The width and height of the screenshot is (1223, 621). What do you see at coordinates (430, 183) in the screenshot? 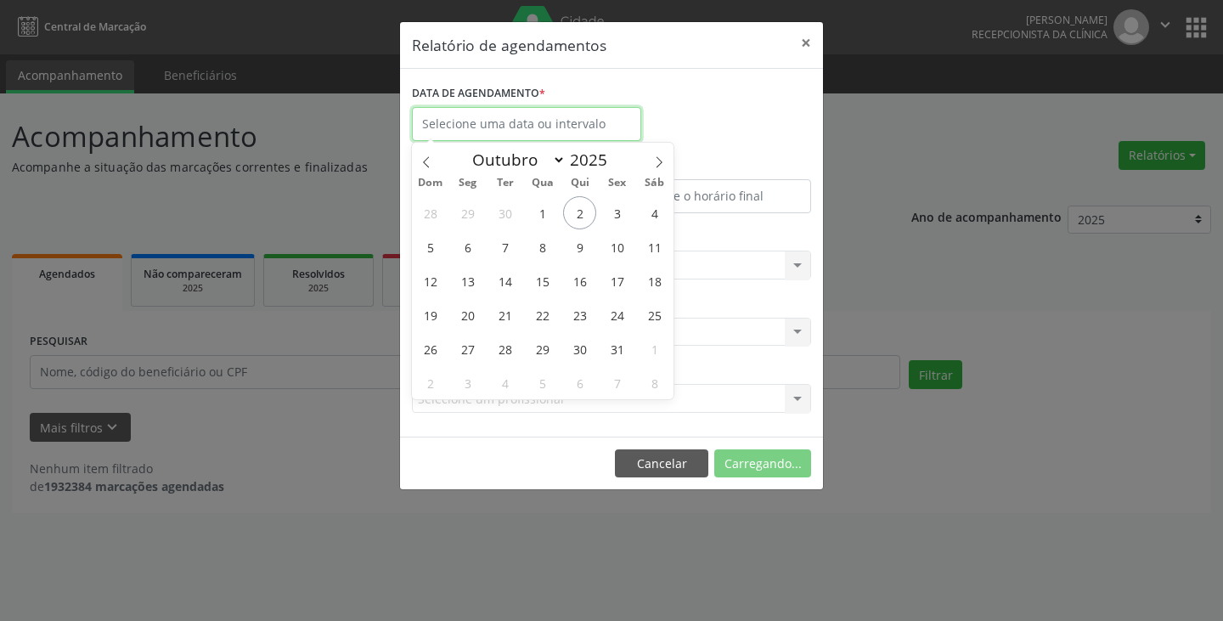
I see `span: Dom` at bounding box center [430, 183].